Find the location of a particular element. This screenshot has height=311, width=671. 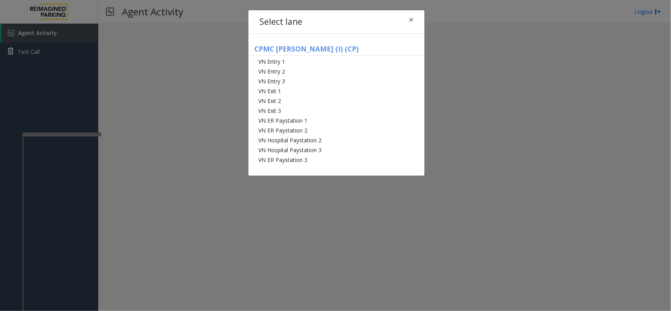

li: VN ER Paystation 3 is located at coordinates (336, 160).